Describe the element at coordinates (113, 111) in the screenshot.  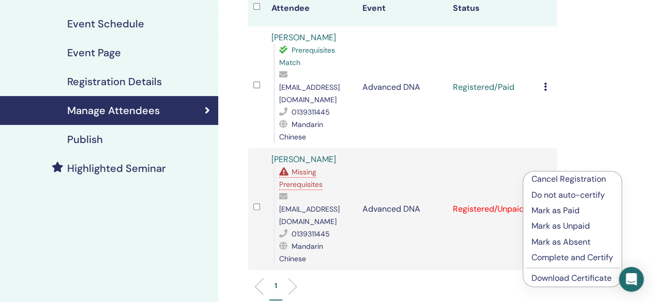
I see `h4: Manage Attendees` at that location.